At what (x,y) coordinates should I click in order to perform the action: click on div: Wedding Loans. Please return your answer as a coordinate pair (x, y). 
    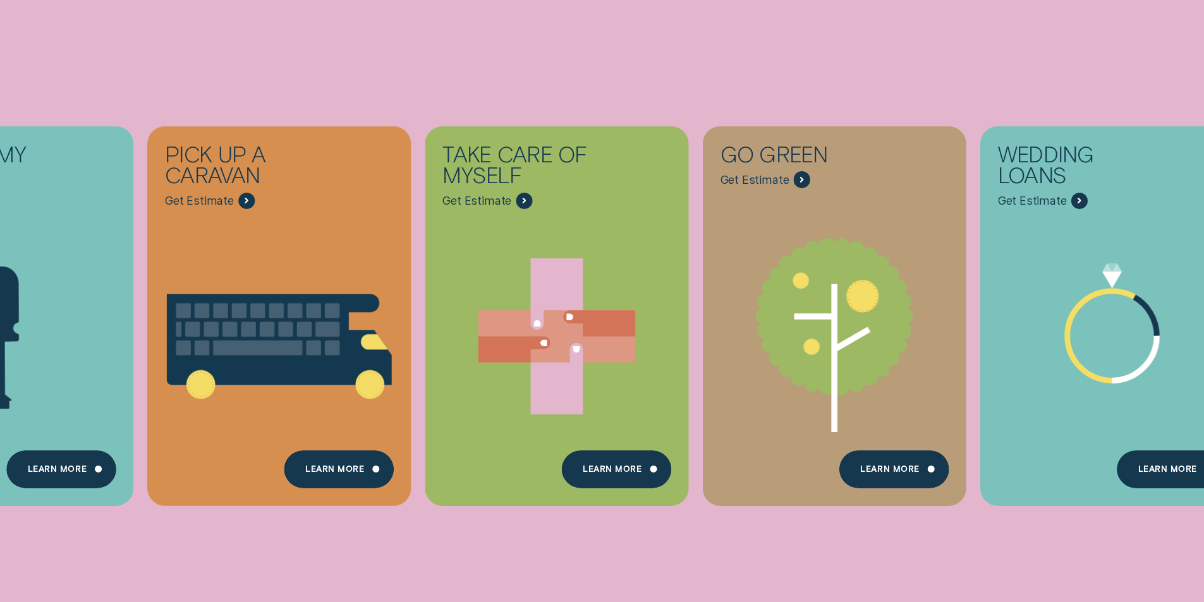
    Looking at the image, I should click on (1082, 167).